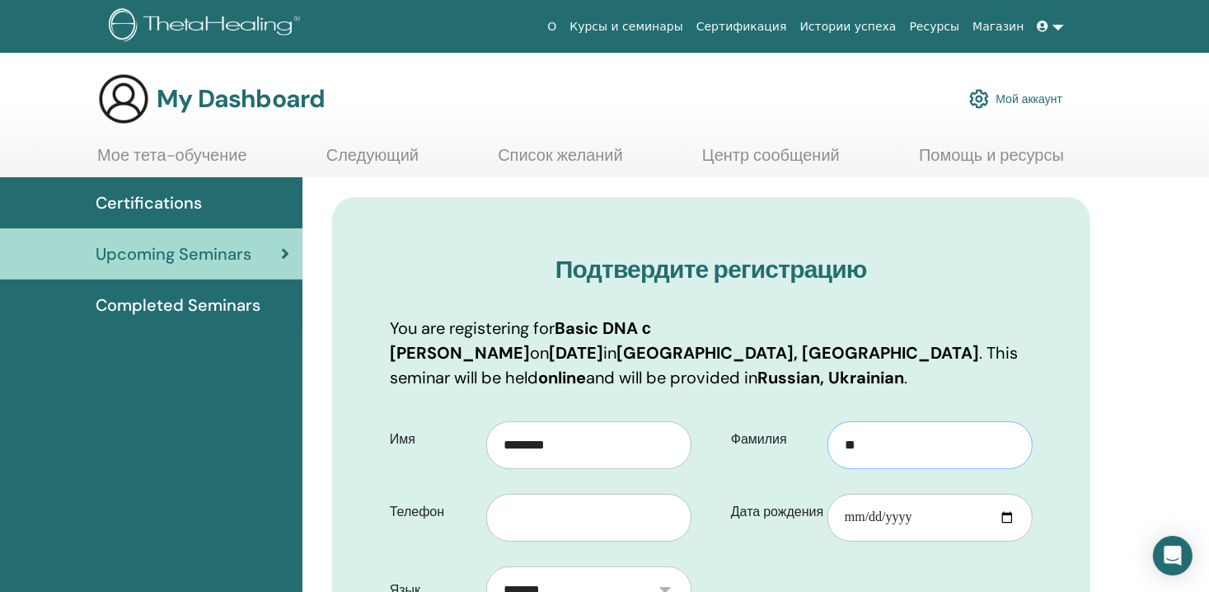  Describe the element at coordinates (711, 269) in the screenshot. I see `h3: Подтвердите регистрацию` at that location.